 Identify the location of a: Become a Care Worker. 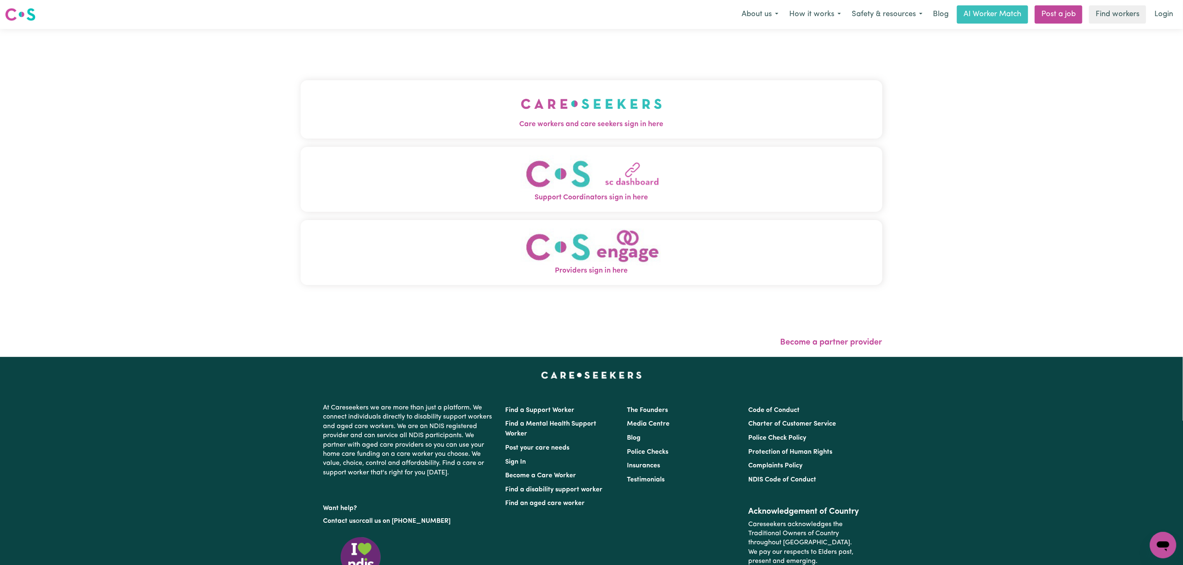
(541, 476).